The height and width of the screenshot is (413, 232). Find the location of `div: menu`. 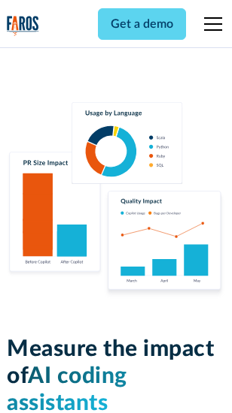

div: menu is located at coordinates (210, 24).